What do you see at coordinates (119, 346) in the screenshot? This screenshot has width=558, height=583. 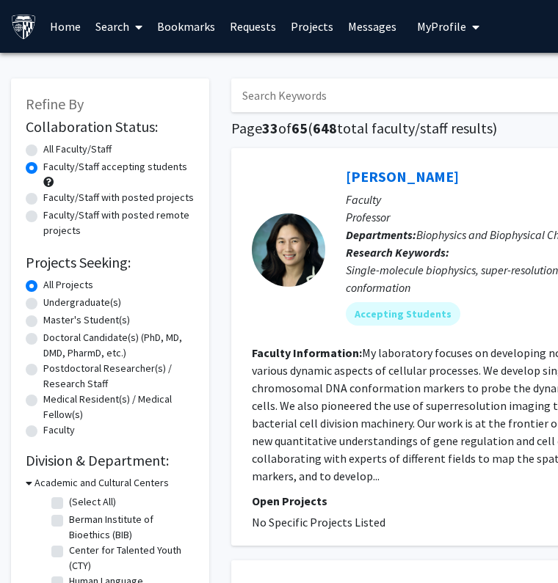 I see `label: Doctoral Candidate(s) (PhD, MD, DMD, PharmD, etc.)` at bounding box center [119, 346].